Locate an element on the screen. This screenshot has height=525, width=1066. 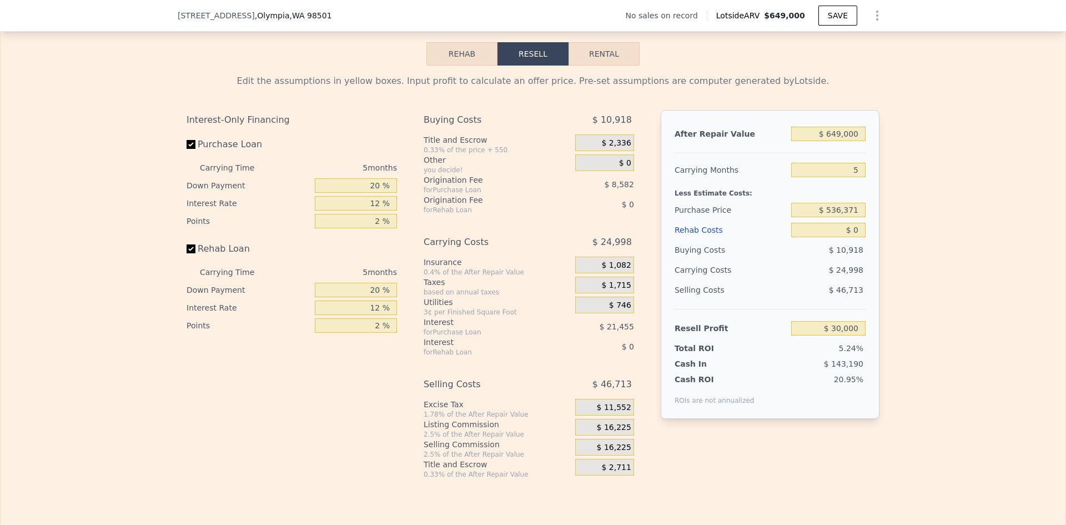
div: Other is located at coordinates (497, 160).